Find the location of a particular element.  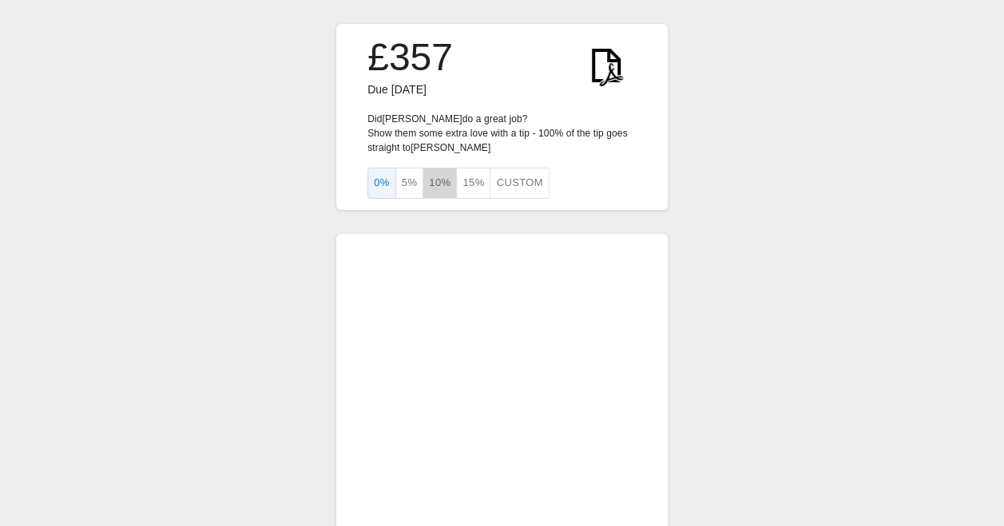

h3: £357 is located at coordinates (410, 58).